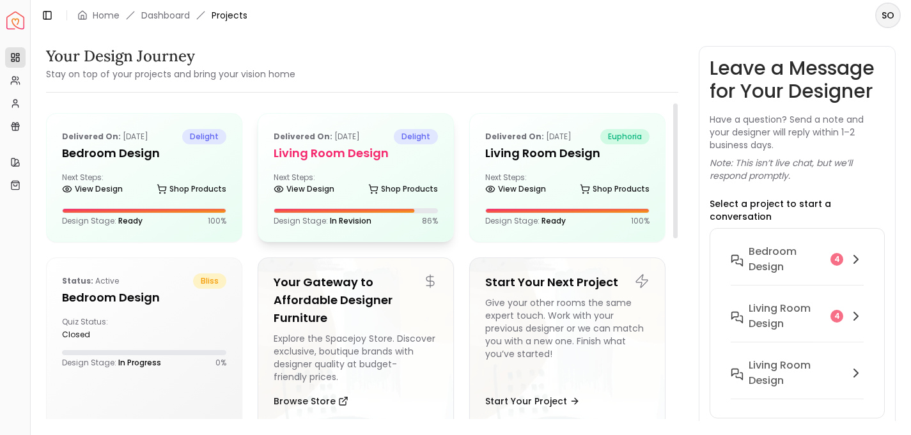  What do you see at coordinates (797, 210) in the screenshot?
I see `p: Select a project to start a conversation` at bounding box center [797, 210].